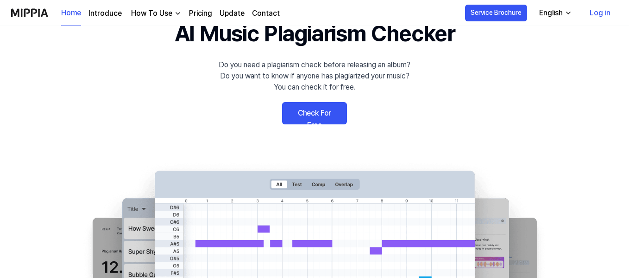 This screenshot has height=278, width=629. What do you see at coordinates (232, 13) in the screenshot?
I see `a: Update` at bounding box center [232, 13].